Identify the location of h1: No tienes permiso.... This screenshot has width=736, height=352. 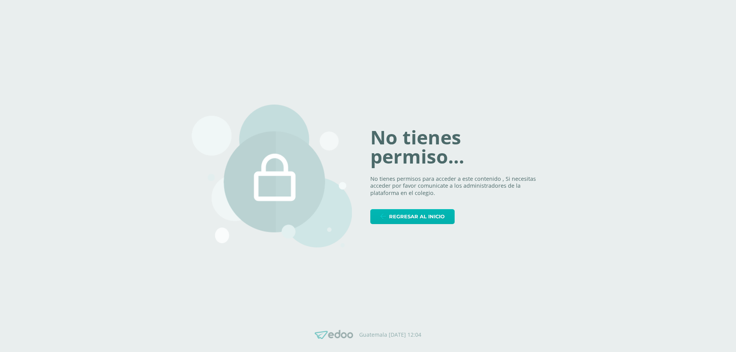
(458, 147).